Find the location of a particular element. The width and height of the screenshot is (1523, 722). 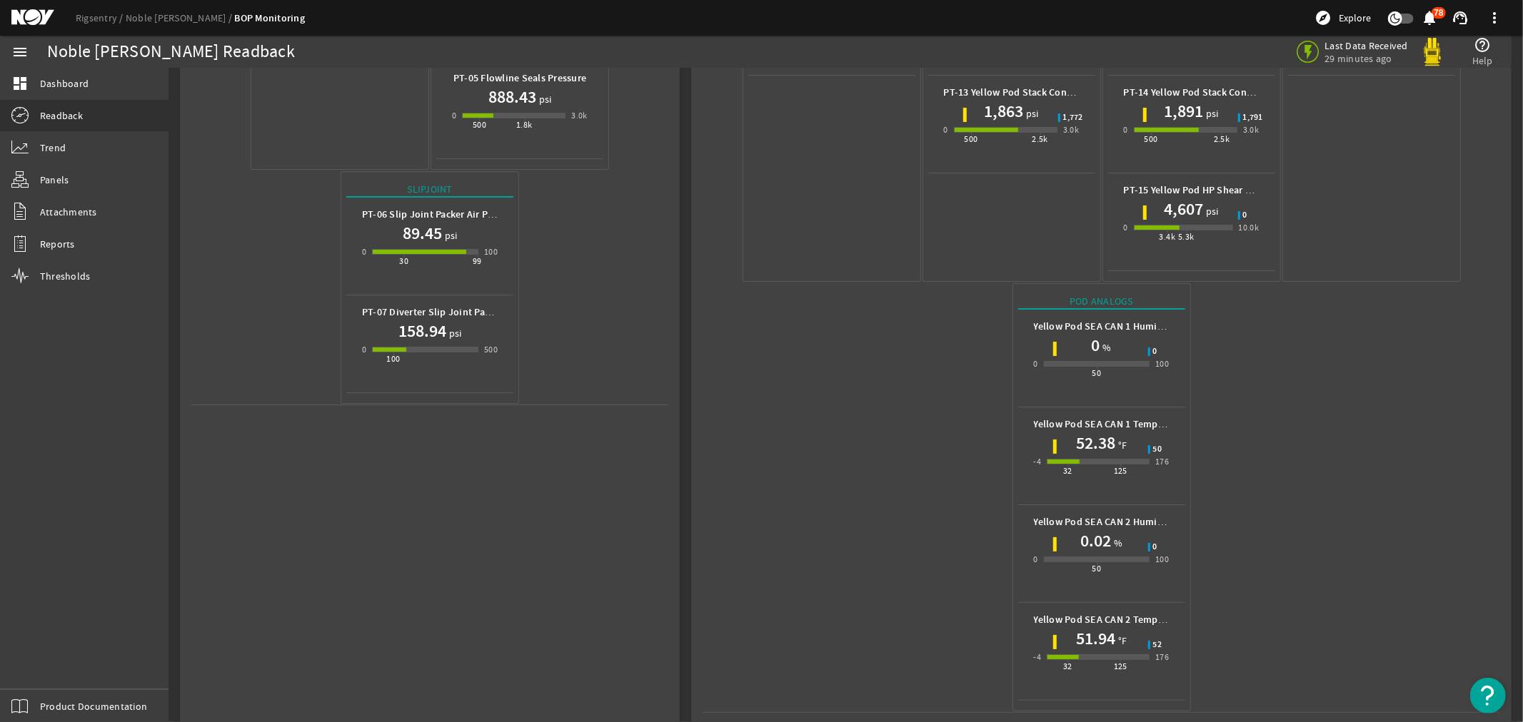

div: 10.0k is located at coordinates (1249, 228).